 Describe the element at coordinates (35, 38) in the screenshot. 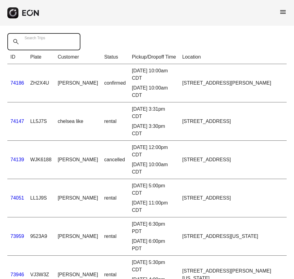

I see `label: Search Trips` at that location.